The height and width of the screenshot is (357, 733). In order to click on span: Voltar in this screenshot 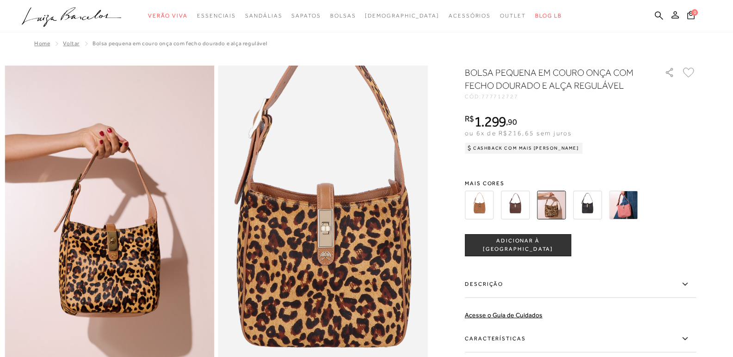, I will do `click(71, 43)`.